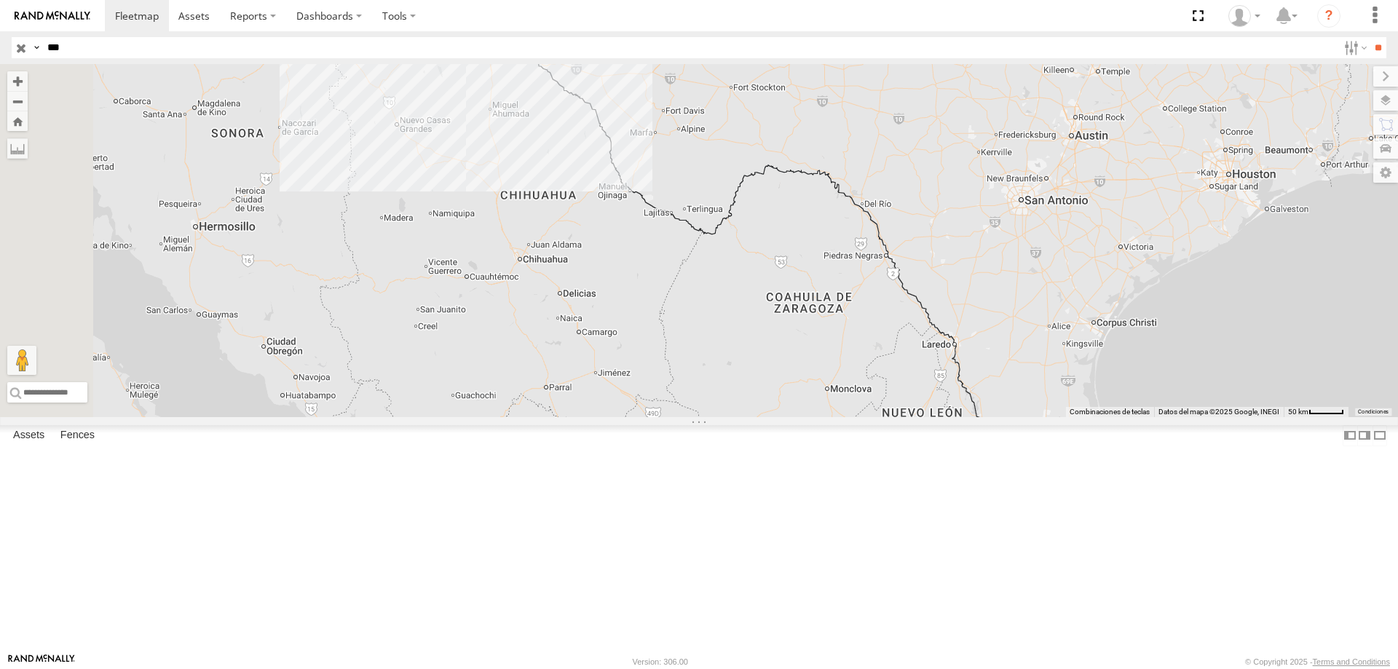 The width and height of the screenshot is (1398, 669). Describe the element at coordinates (77, 436) in the screenshot. I see `label: Fences` at that location.